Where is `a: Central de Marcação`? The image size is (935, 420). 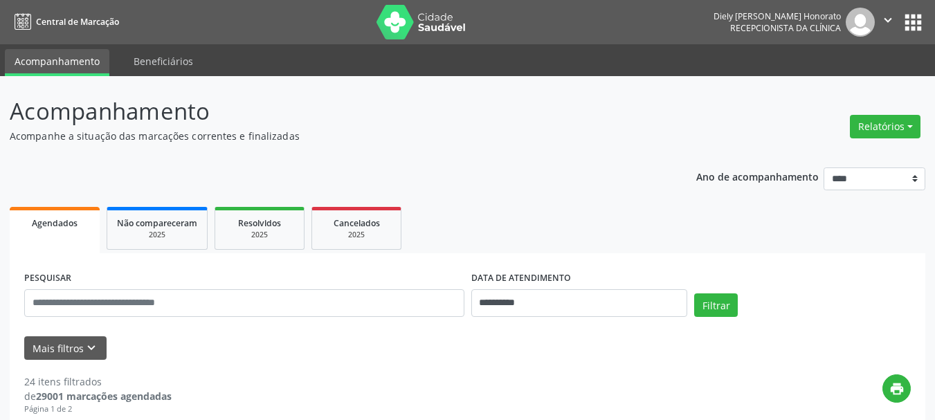
a: Central de Marcação is located at coordinates (64, 21).